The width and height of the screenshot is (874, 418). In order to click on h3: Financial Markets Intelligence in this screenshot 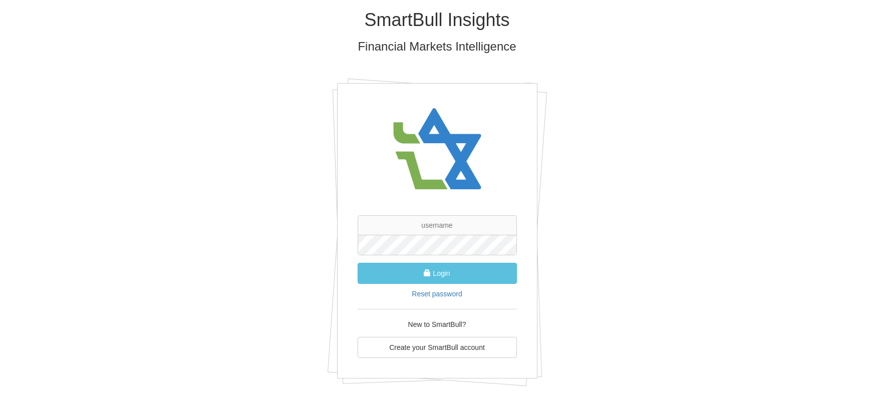, I will do `click(437, 47)`.